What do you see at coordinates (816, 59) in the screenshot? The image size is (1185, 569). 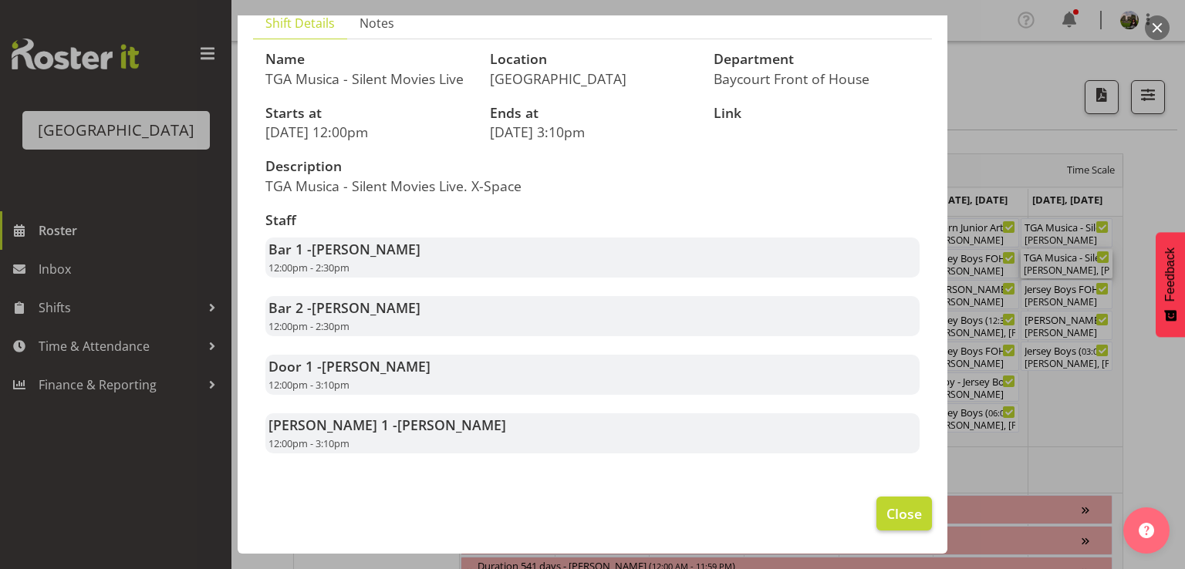 I see `h3: Department` at bounding box center [816, 59].